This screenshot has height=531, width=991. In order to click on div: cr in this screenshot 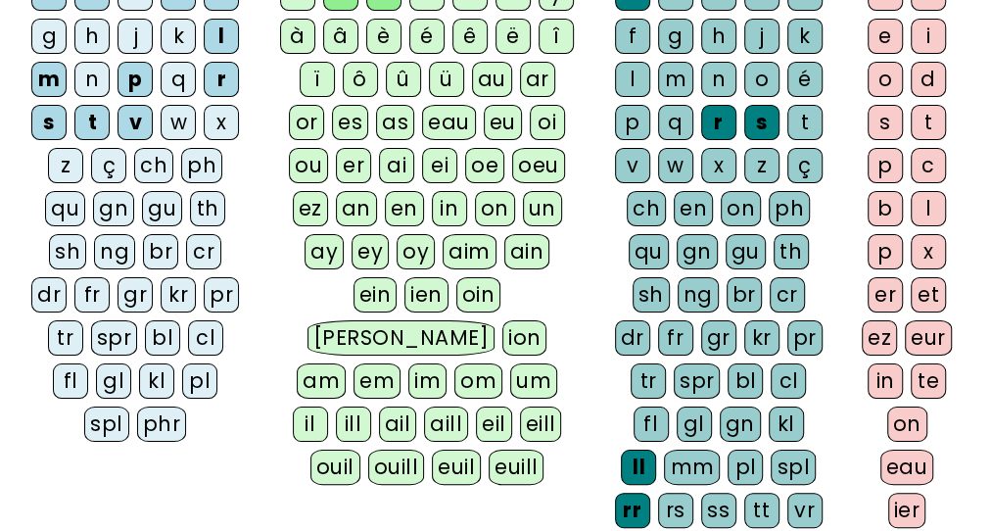, I will do `click(788, 295)`.